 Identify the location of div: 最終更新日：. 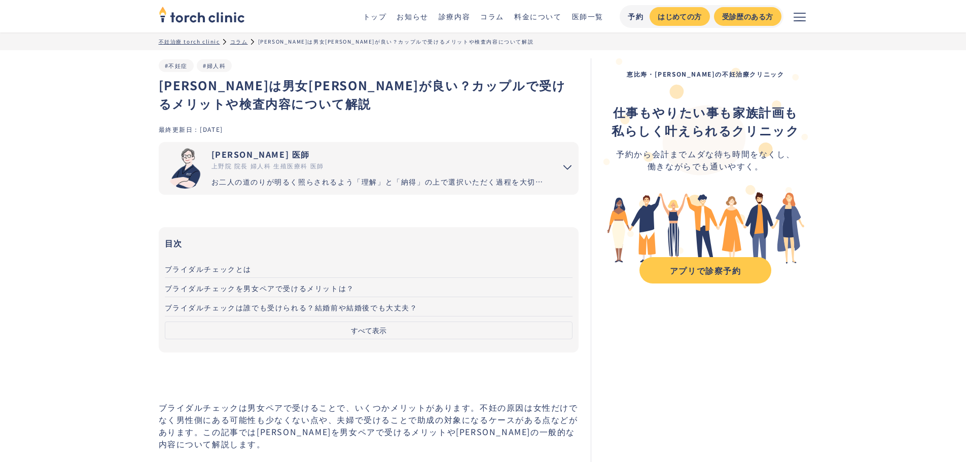
(180, 129).